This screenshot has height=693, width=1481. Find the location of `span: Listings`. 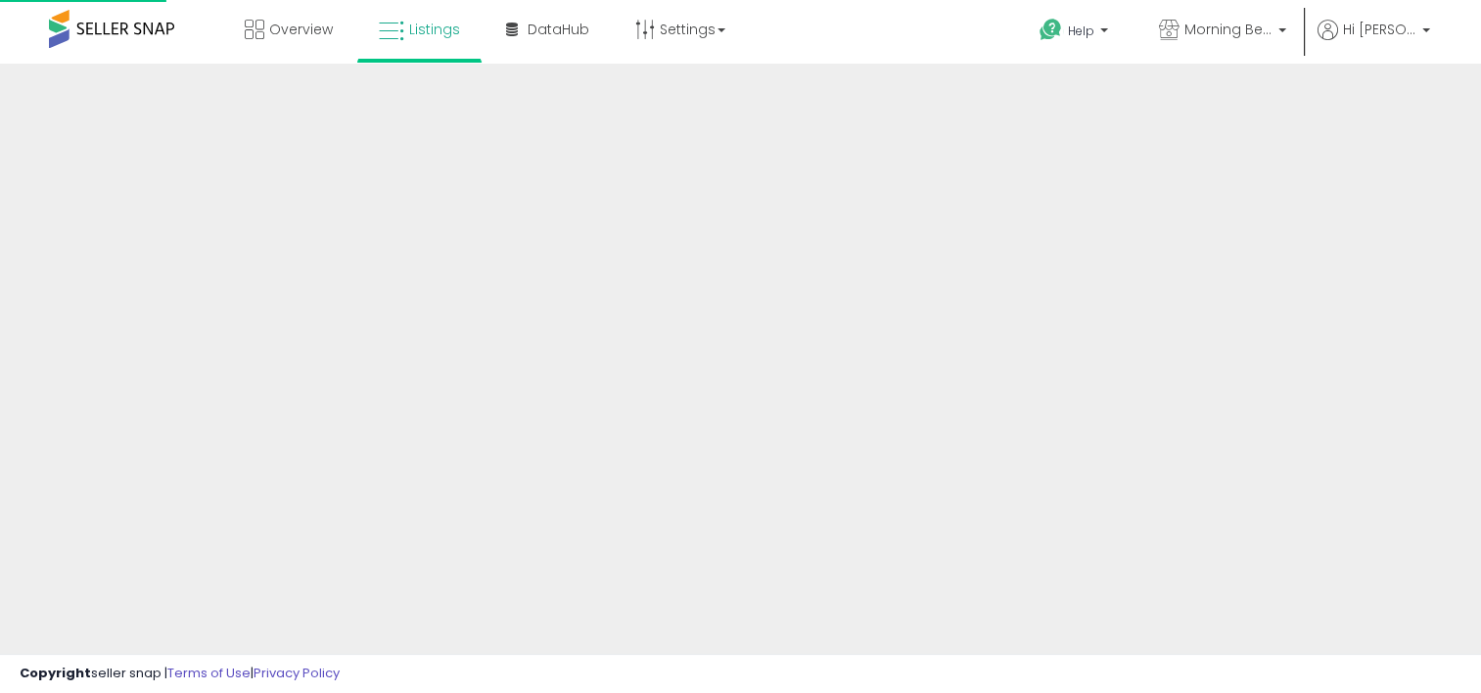

span: Listings is located at coordinates (435, 29).